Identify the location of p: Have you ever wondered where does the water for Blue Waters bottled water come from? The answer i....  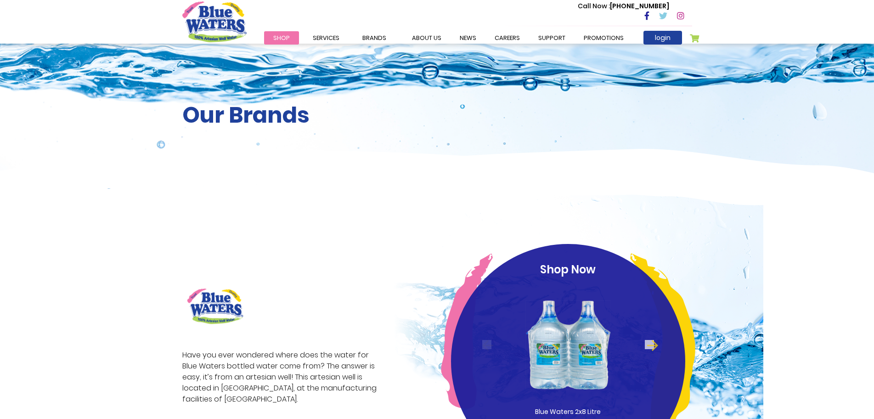
(282, 377).